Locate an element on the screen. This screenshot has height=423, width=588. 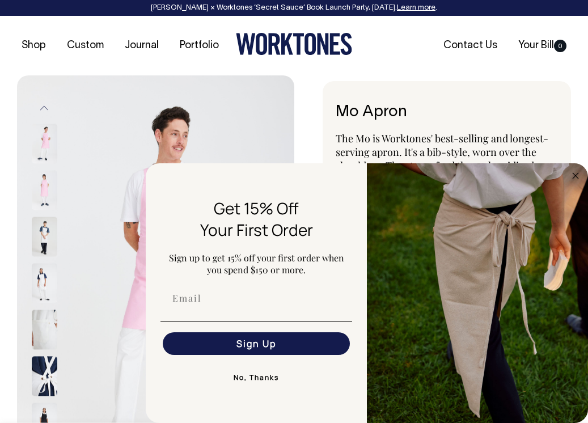
a: Your Bill0 is located at coordinates (542, 45).